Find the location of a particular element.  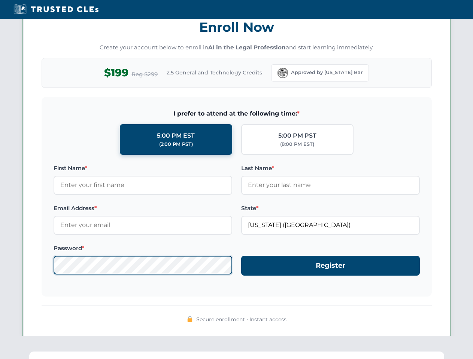

div: (2:00 PM PST) is located at coordinates (176, 144).